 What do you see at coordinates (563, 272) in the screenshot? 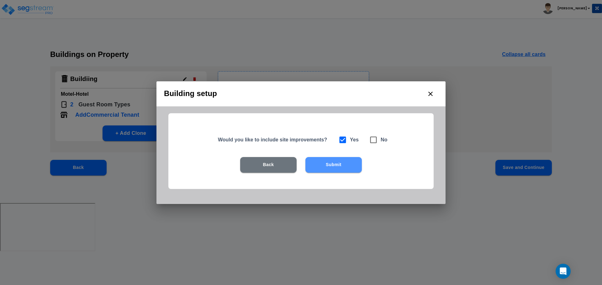
I see `div: Open Intercom Messenger` at bounding box center [563, 272].